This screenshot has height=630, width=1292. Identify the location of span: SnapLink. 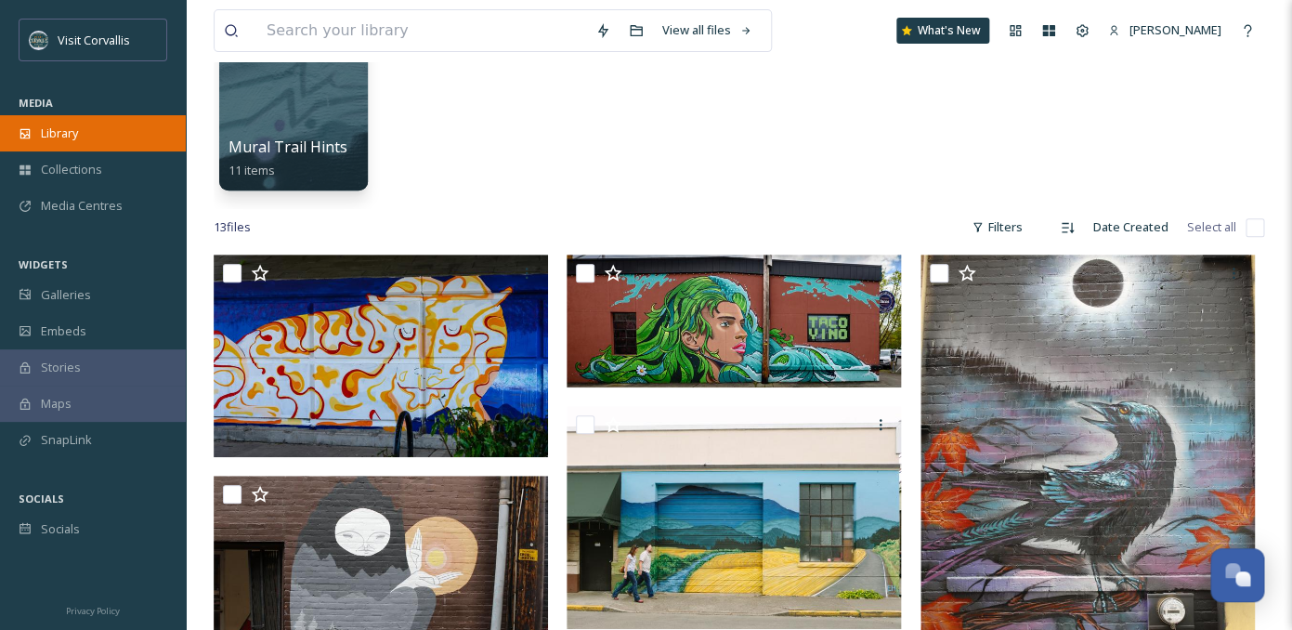
(66, 439).